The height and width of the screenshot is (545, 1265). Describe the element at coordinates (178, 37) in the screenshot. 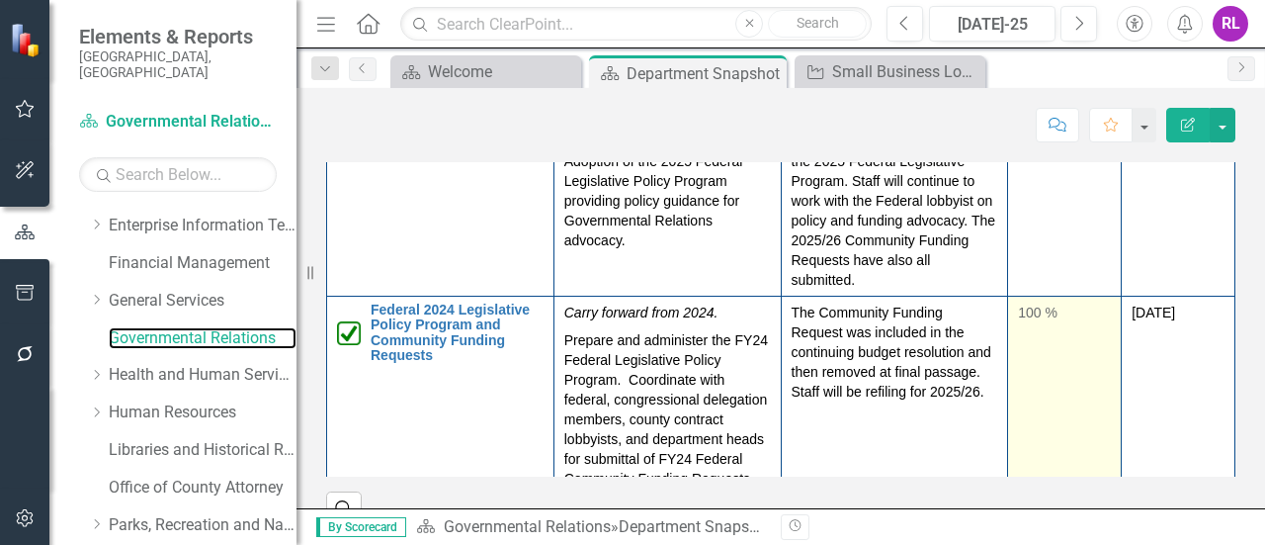

I see `span: Elements & Reports` at that location.